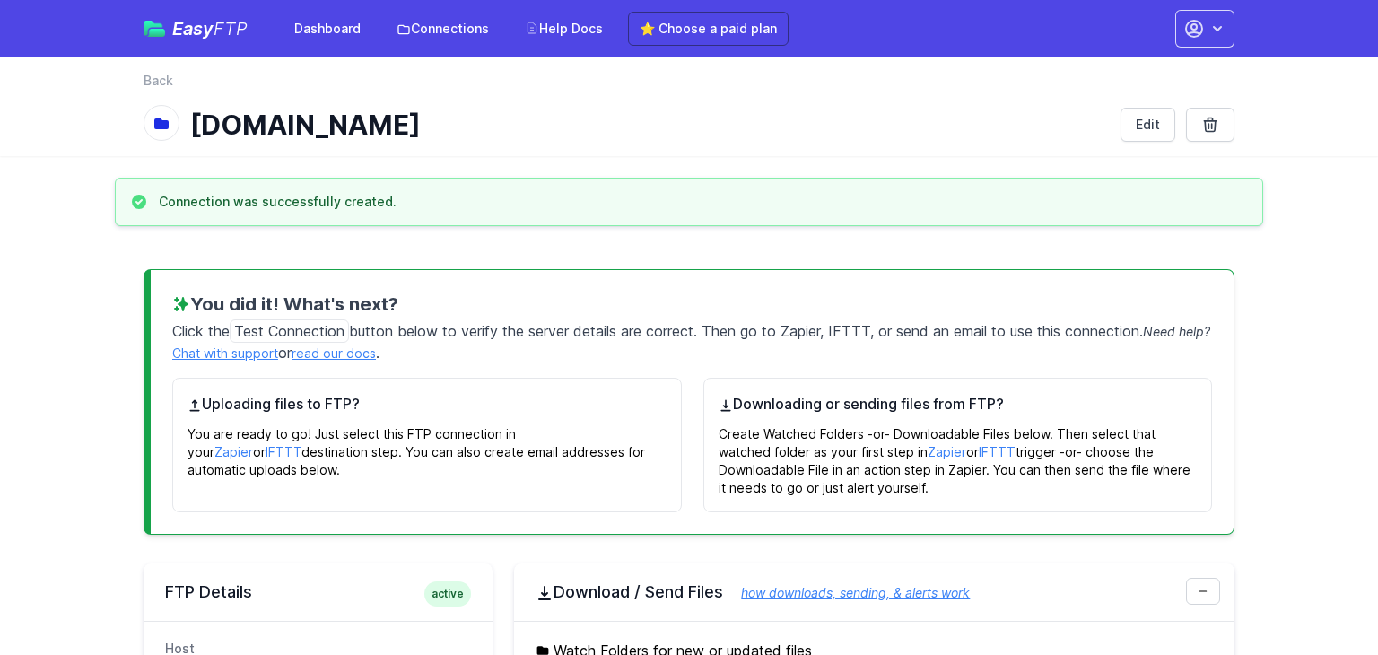 The width and height of the screenshot is (1378, 655). Describe the element at coordinates (846, 592) in the screenshot. I see `a: how downloads, sending, & alerts work` at that location.